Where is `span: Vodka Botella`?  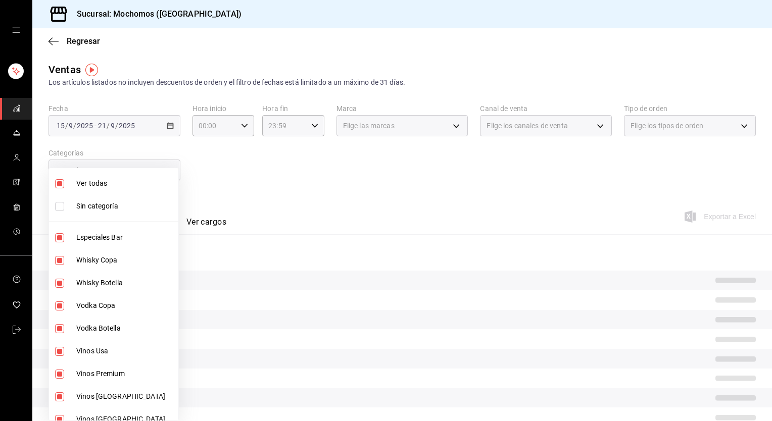
span: Vodka Botella is located at coordinates (125, 328).